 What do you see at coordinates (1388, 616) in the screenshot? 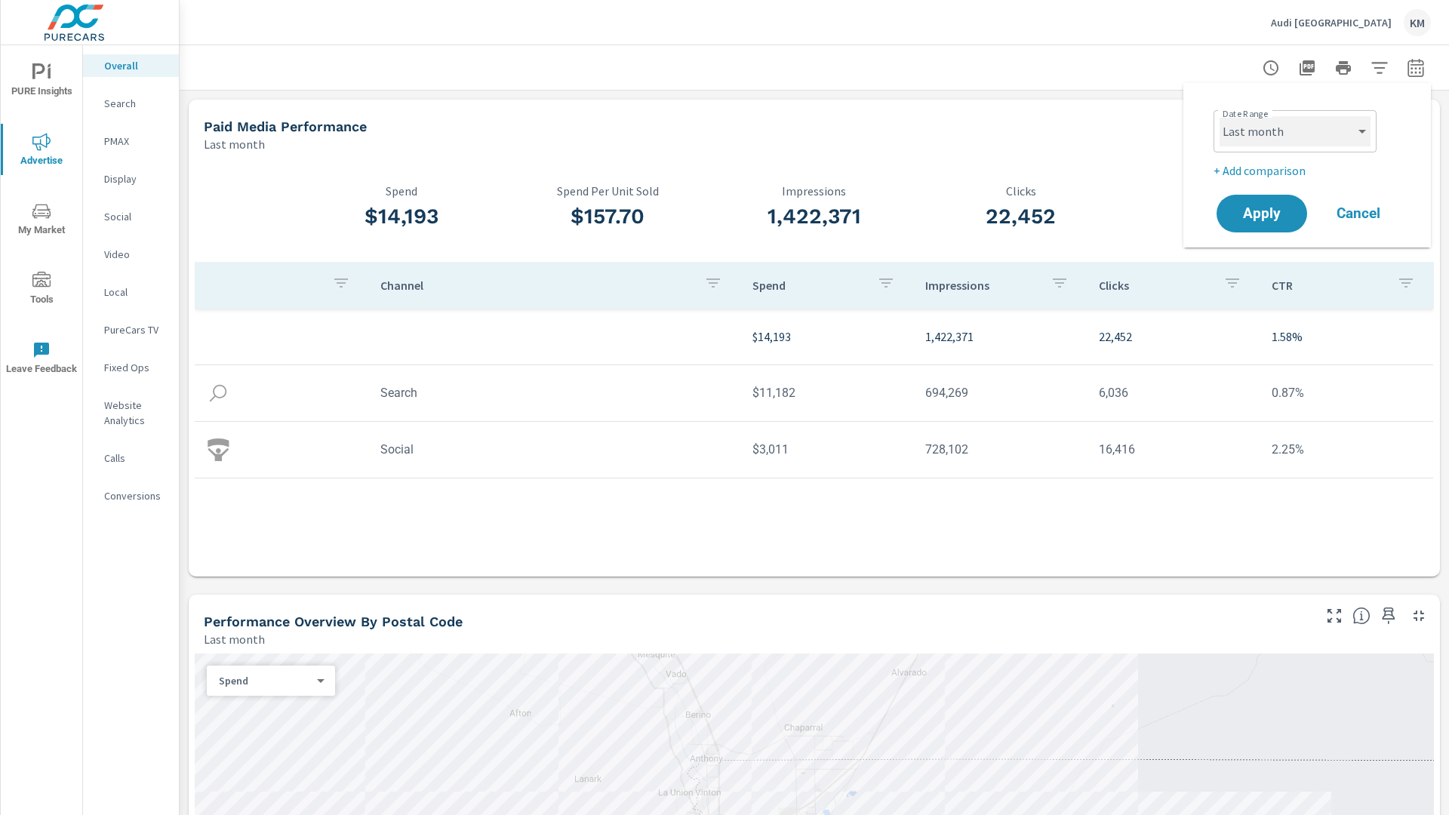
I see `span: Save this to your personalized report` at bounding box center [1388, 616].